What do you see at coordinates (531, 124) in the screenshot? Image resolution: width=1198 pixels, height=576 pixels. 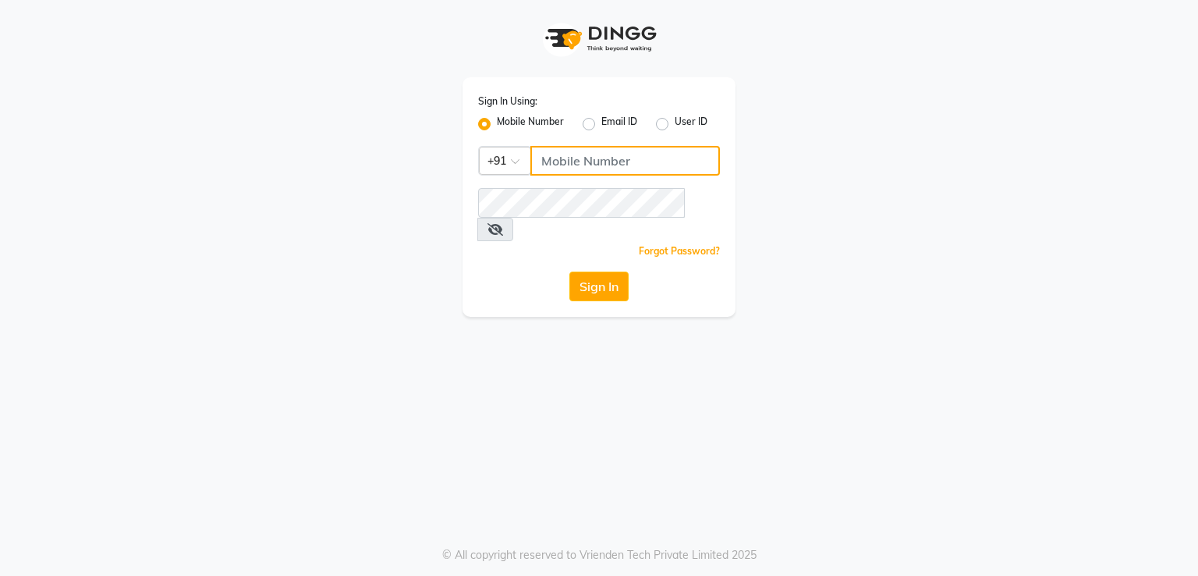 I see `label: Mobile Number` at bounding box center [531, 124].